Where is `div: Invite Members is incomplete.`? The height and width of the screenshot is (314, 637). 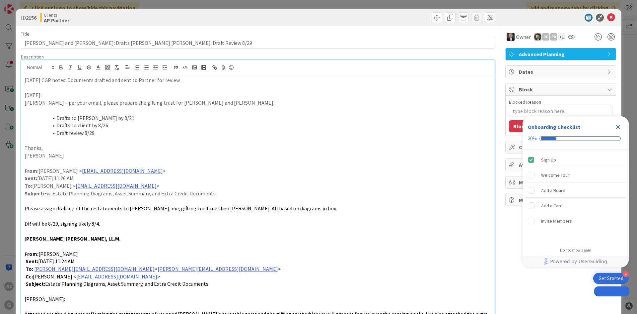
div: Invite Members is incomplete. is located at coordinates (576, 221).